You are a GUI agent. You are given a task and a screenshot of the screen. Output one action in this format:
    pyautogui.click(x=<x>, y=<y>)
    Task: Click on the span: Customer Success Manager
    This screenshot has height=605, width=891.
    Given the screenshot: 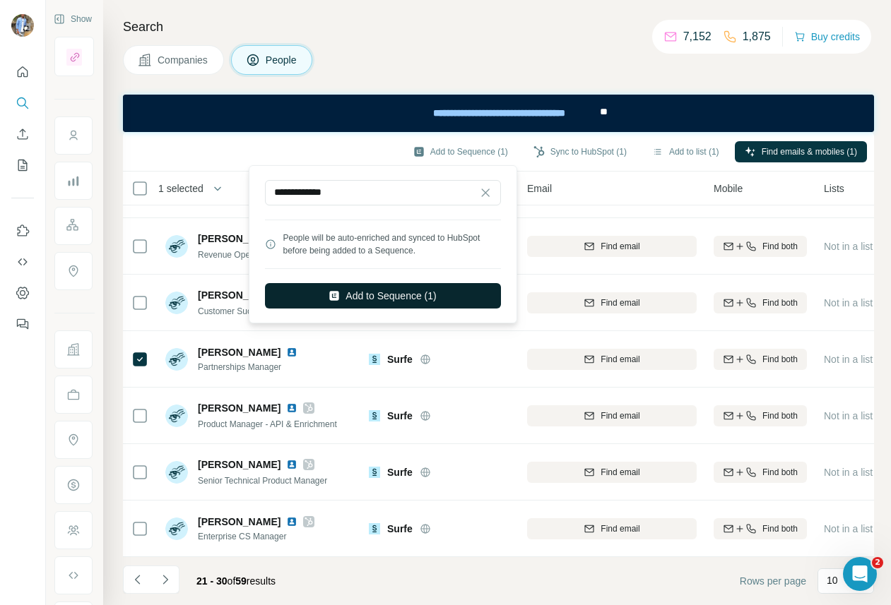 What is the action you would take?
    pyautogui.click(x=251, y=312)
    